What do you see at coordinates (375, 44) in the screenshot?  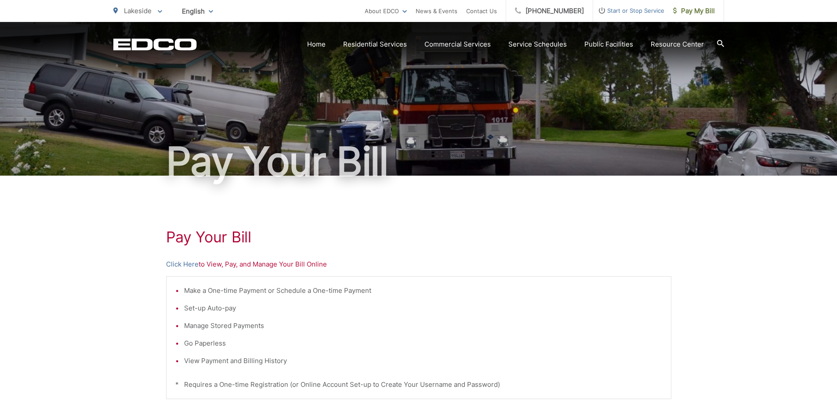 I see `a: Residential Services` at bounding box center [375, 44].